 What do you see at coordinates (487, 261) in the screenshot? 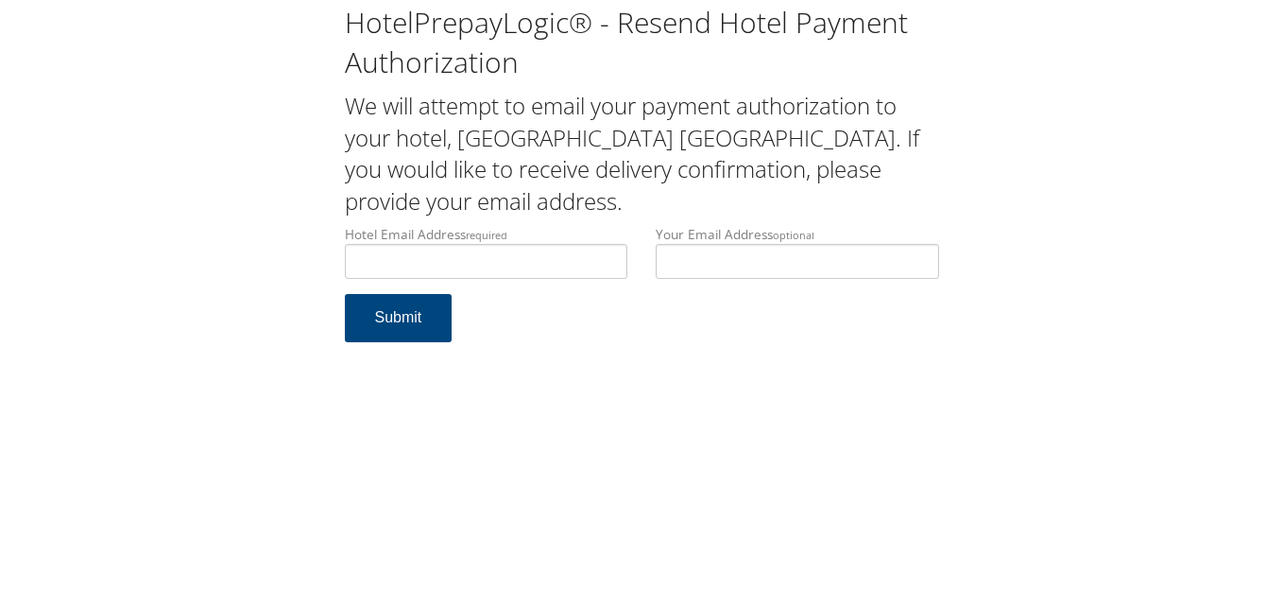
I see `input: Hotel Email Addressrequired` at bounding box center [487, 261].